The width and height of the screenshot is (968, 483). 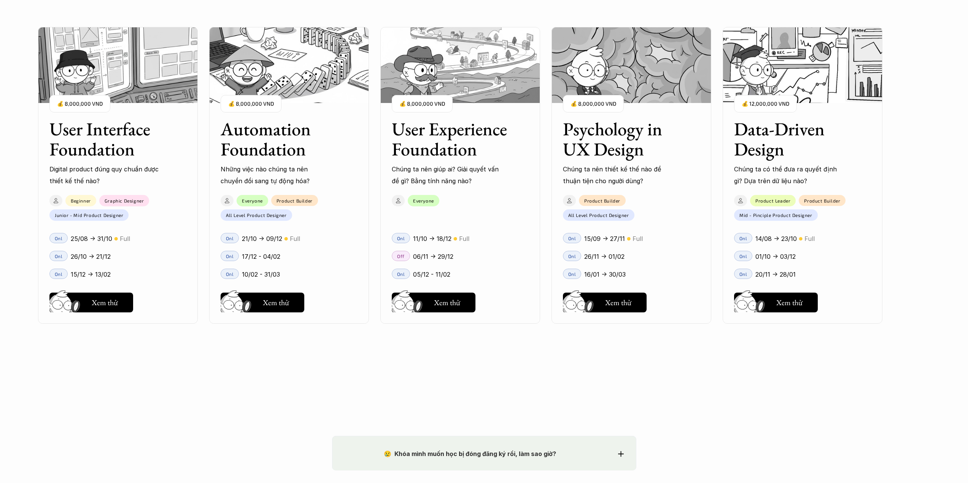 What do you see at coordinates (91, 239) in the screenshot?
I see `p: 25/08 -> 31/10` at bounding box center [91, 239].